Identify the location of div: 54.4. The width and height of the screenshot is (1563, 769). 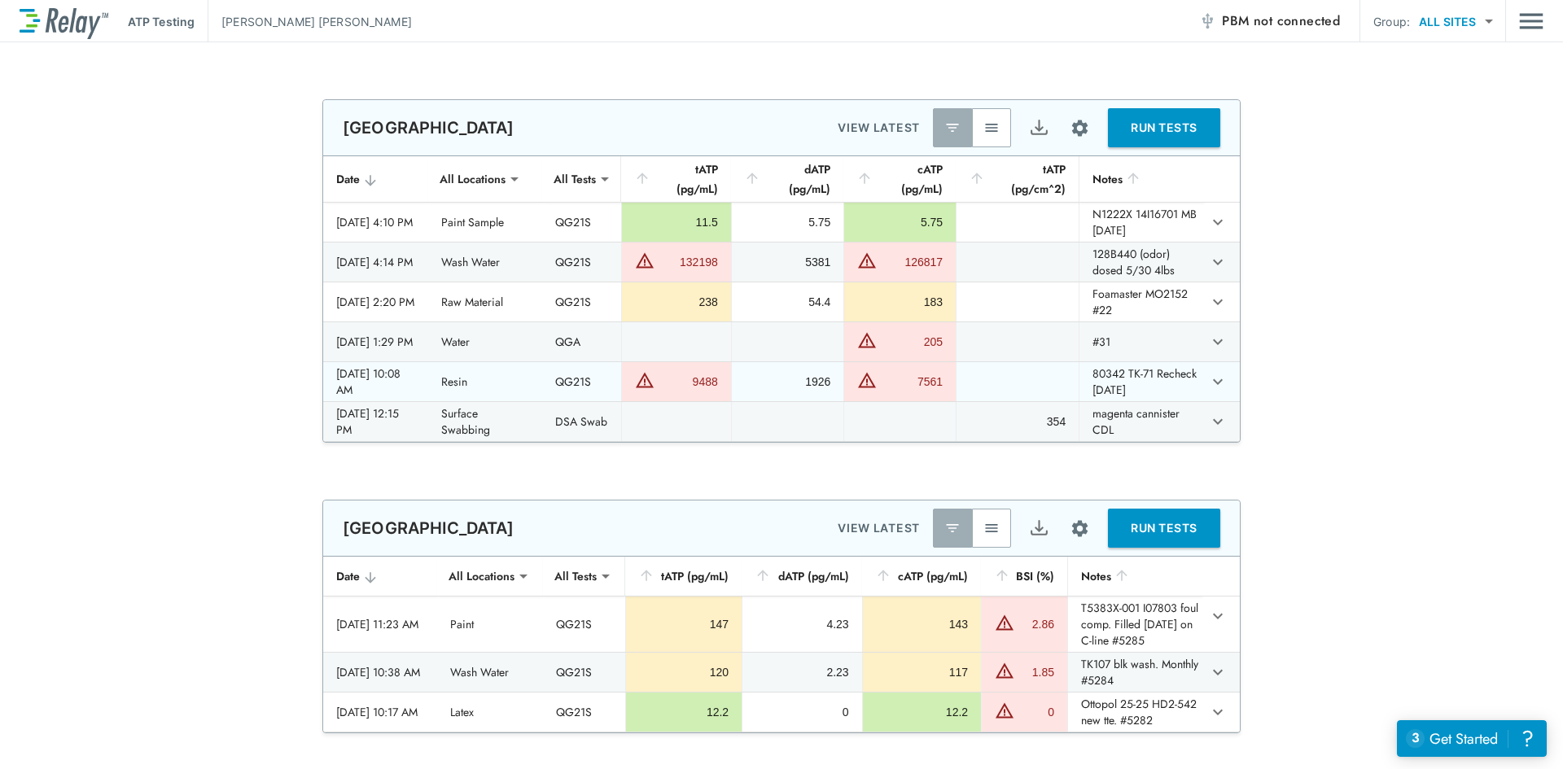
(788, 302).